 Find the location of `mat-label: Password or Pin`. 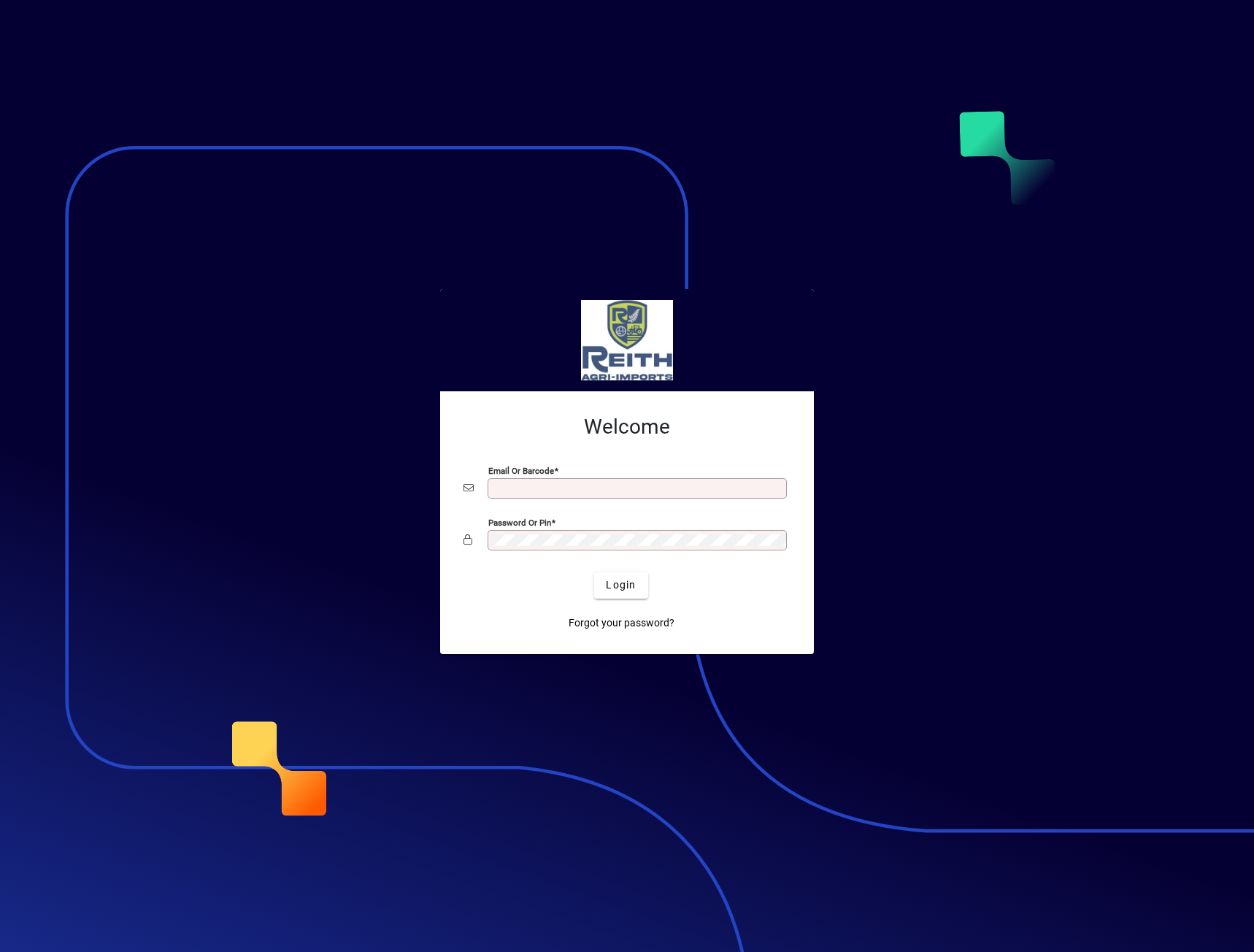

mat-label: Password or Pin is located at coordinates (520, 522).